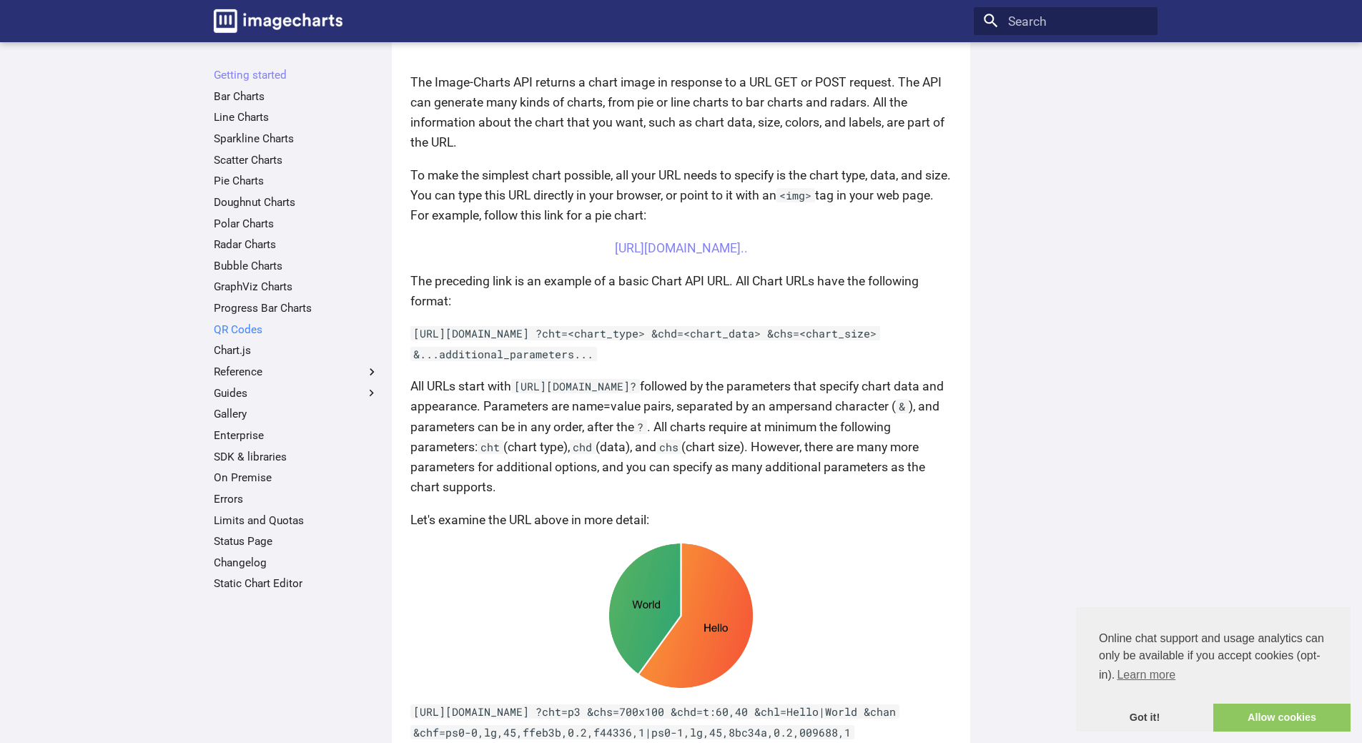 This screenshot has width=1362, height=743. I want to click on a: Pie Charts, so click(296, 181).